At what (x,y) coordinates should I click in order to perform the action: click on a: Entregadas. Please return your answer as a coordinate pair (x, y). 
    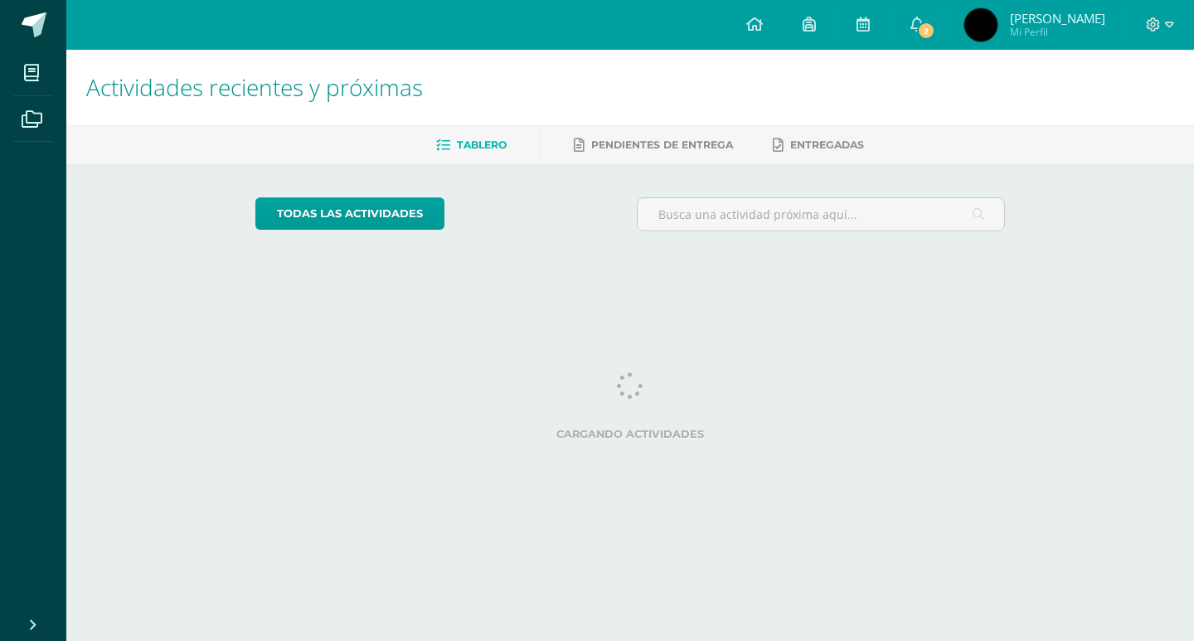
    Looking at the image, I should click on (819, 145).